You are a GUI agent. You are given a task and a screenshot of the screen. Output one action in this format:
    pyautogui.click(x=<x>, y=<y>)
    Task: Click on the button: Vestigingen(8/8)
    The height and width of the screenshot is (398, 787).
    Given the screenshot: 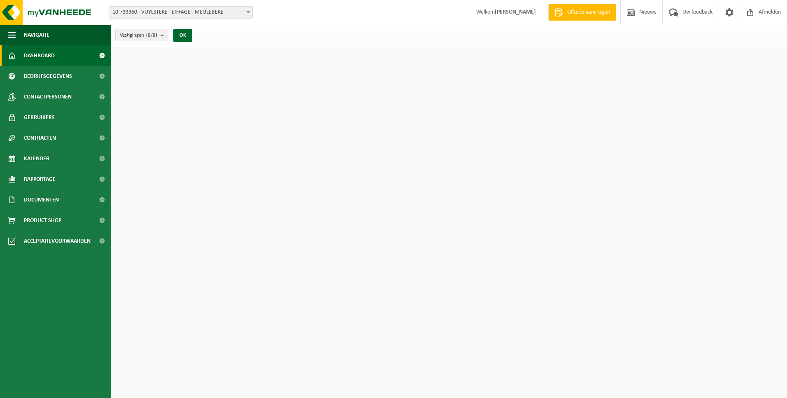 What is the action you would take?
    pyautogui.click(x=142, y=35)
    